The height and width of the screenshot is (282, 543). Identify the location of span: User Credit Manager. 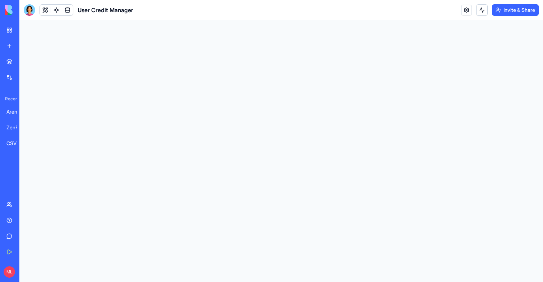
(105, 10).